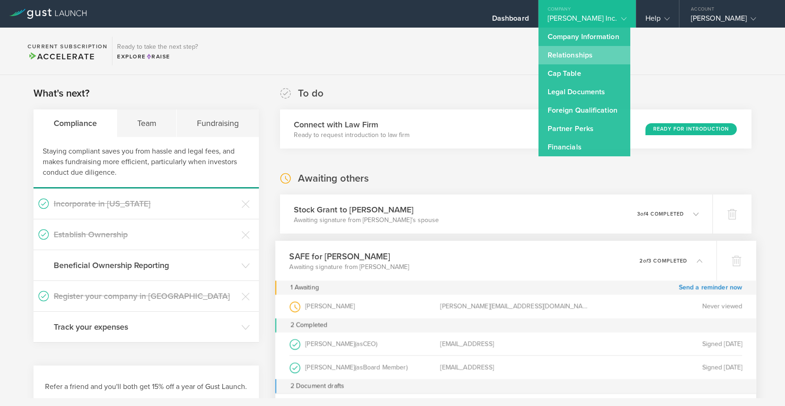 This screenshot has height=406, width=785. Describe the element at coordinates (352, 135) in the screenshot. I see `p: Ready to request introduction to law firm` at that location.